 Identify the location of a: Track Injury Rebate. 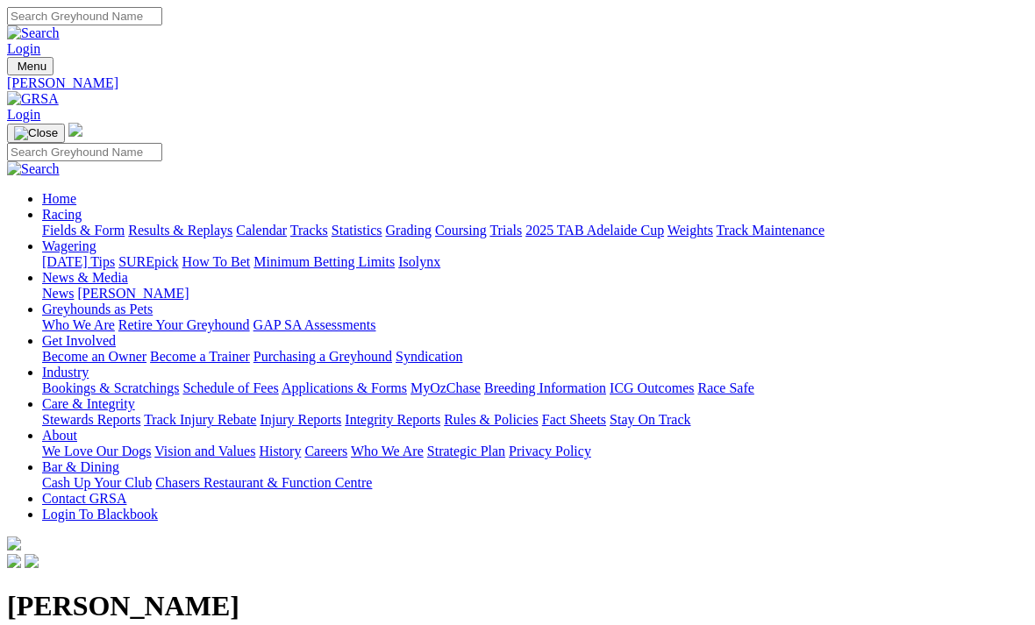
(200, 419).